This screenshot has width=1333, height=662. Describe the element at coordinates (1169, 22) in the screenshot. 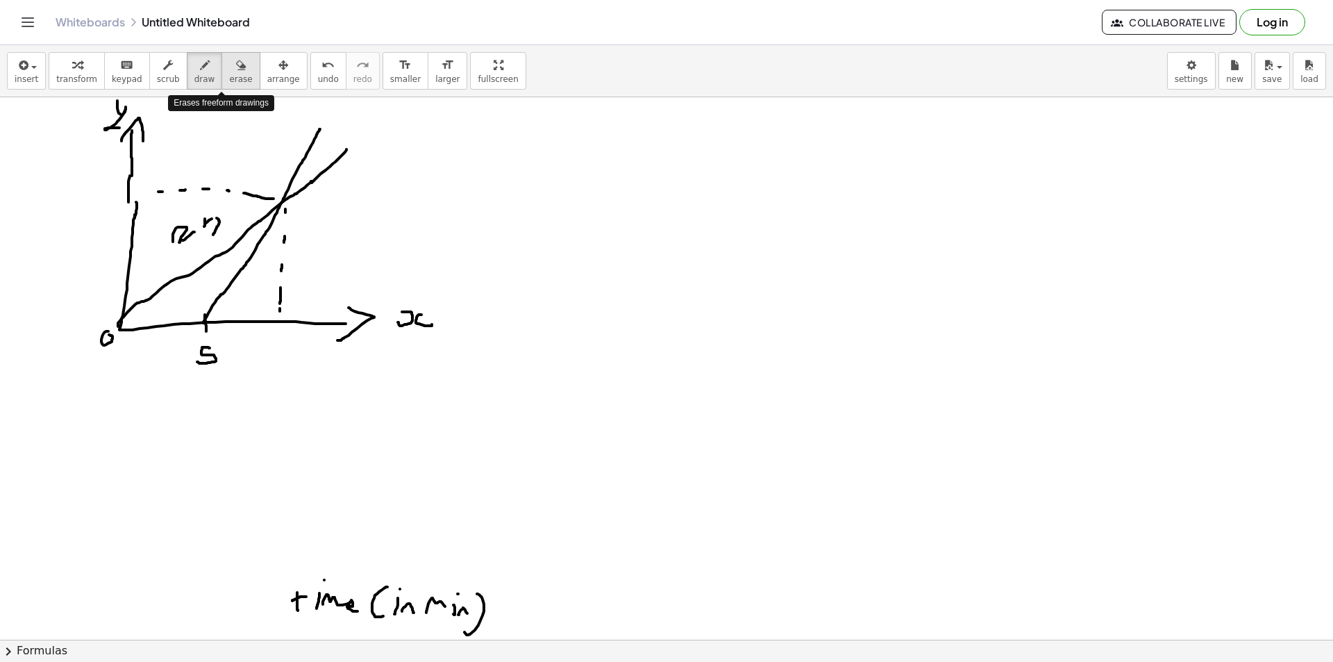

I see `button: Collaborate Live` at that location.